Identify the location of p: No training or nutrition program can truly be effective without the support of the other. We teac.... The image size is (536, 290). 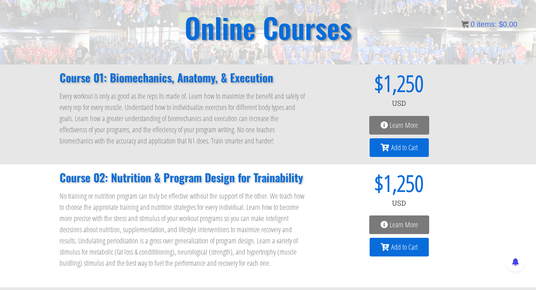
(183, 229).